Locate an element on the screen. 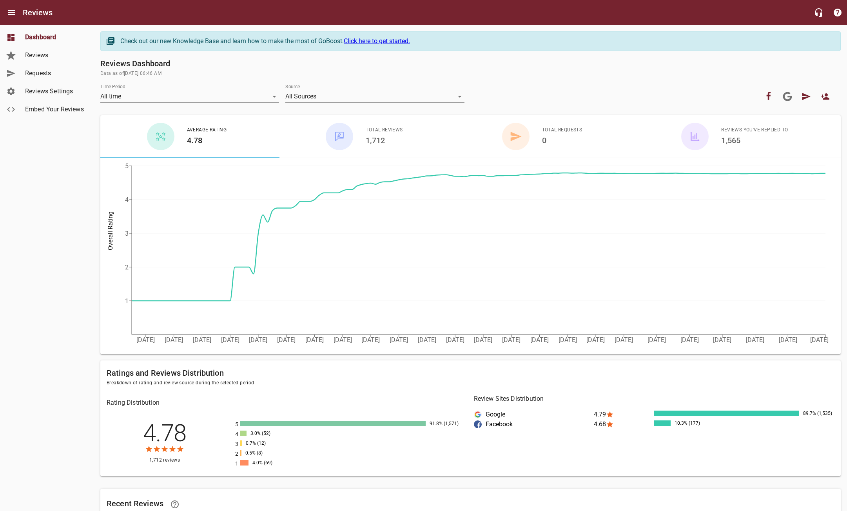  h2: 4.78 is located at coordinates (165, 433).